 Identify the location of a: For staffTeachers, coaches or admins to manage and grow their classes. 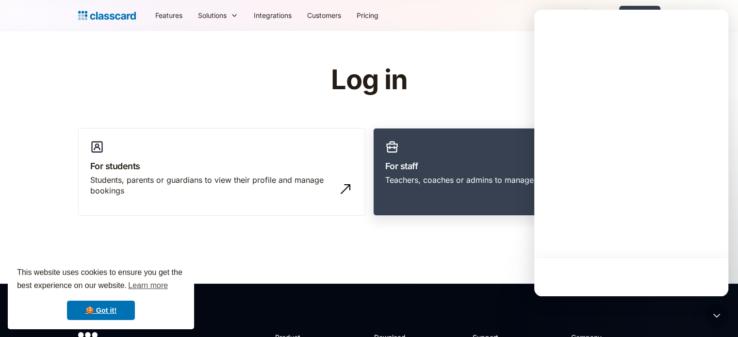
(516, 172).